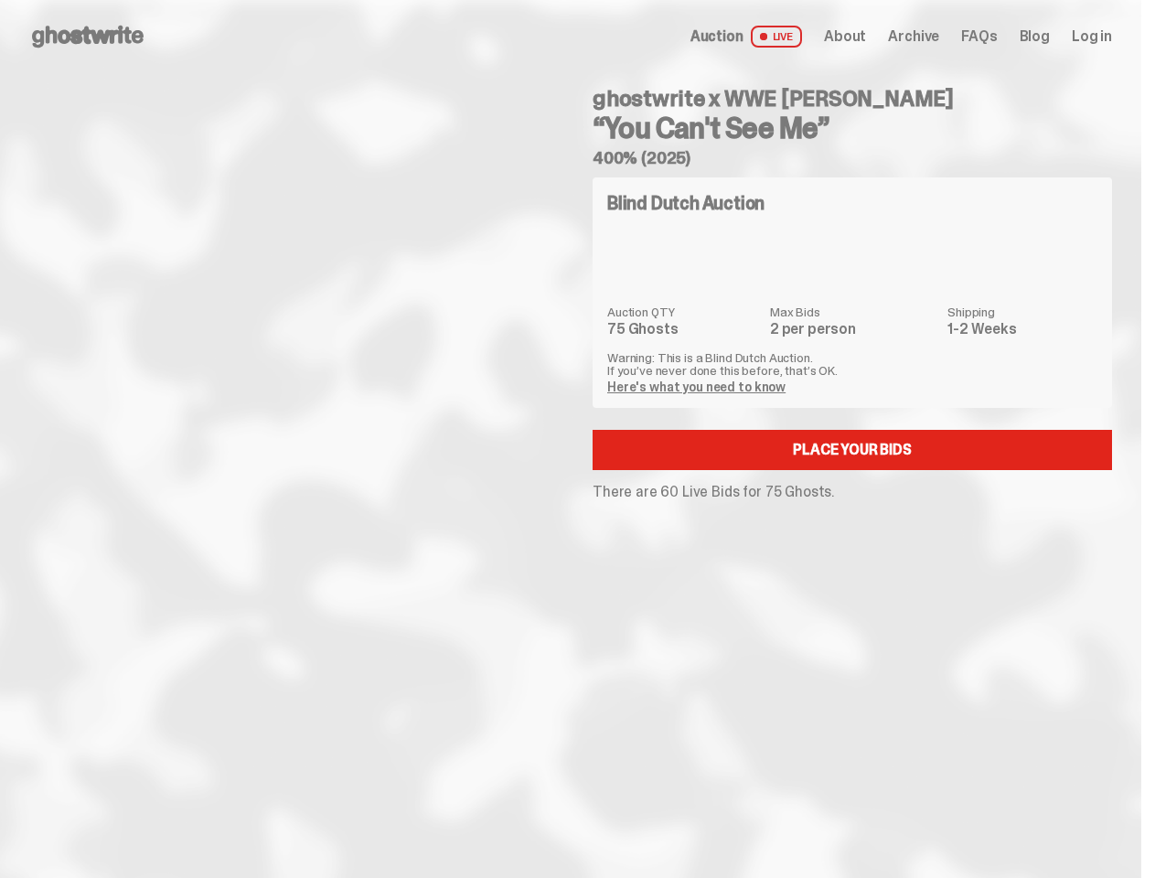 Image resolution: width=1155 pixels, height=878 pixels. I want to click on h4: Blind Dutch Auction, so click(686, 203).